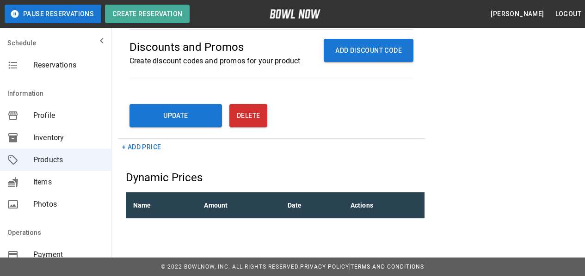 This screenshot has height=276, width=585. Describe the element at coordinates (68, 138) in the screenshot. I see `span: Inventory` at that location.